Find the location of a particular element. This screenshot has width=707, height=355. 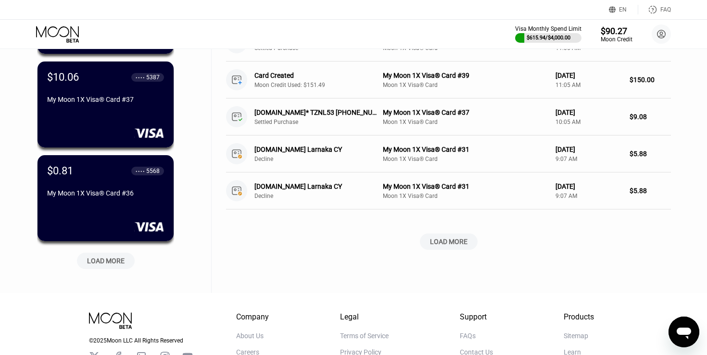

div: $615.94 / $4,000.00 is located at coordinates (548, 38).